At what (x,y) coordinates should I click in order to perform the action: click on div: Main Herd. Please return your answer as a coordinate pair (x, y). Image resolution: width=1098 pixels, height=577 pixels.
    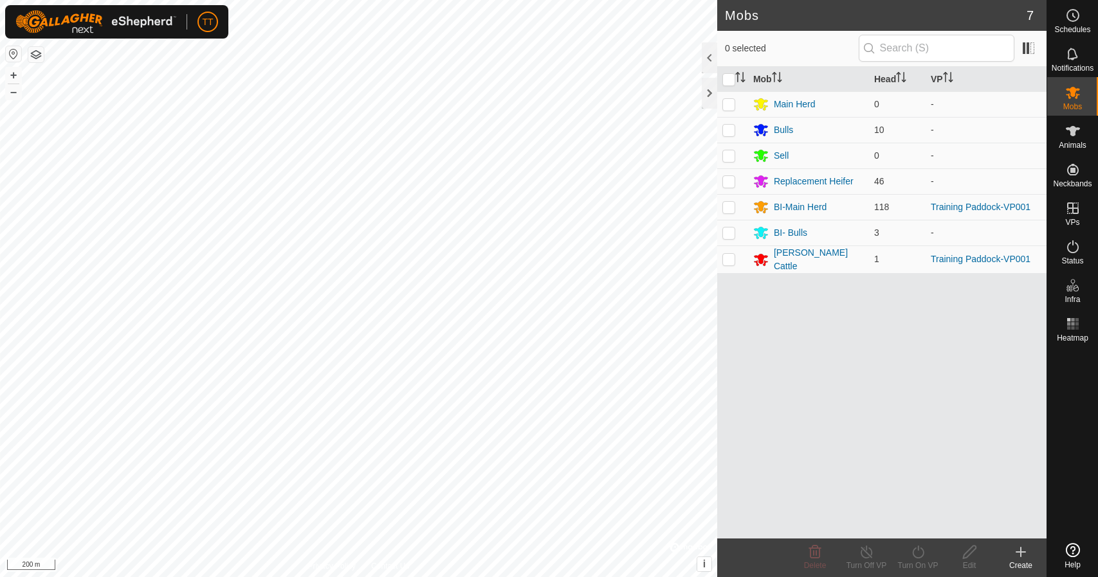
    Looking at the image, I should click on (794, 104).